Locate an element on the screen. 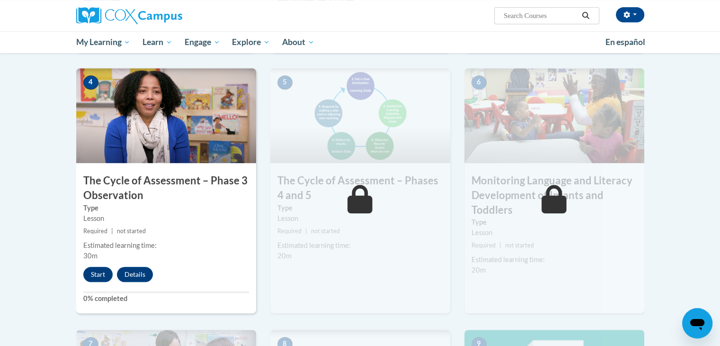 The image size is (720, 346). span: 6 is located at coordinates (479, 82).